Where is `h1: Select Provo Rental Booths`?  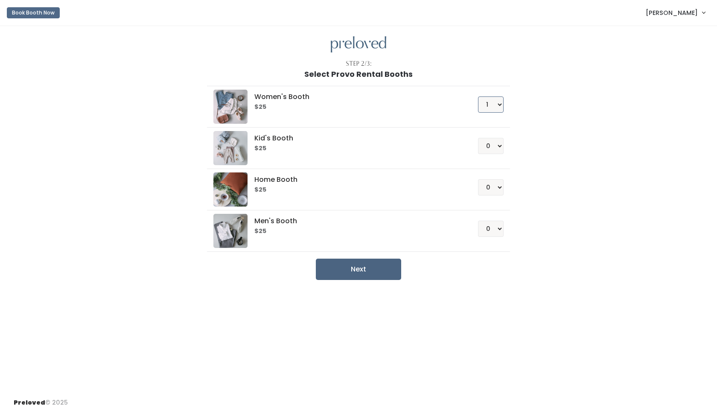 h1: Select Provo Rental Booths is located at coordinates (358, 74).